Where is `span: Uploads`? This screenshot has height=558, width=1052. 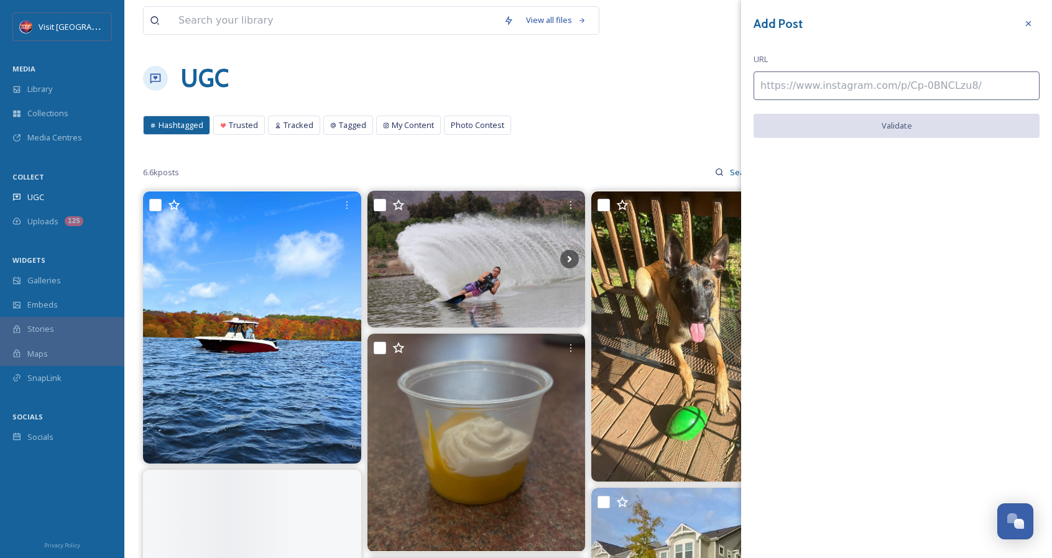 span: Uploads is located at coordinates (43, 221).